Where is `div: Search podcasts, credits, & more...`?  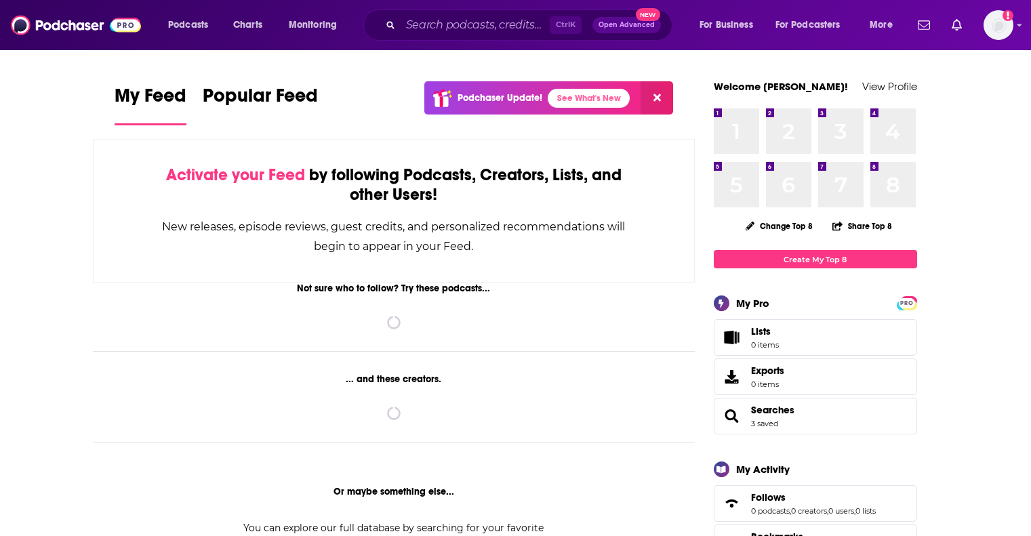
div: Search podcasts, credits, & more... is located at coordinates (531, 25).